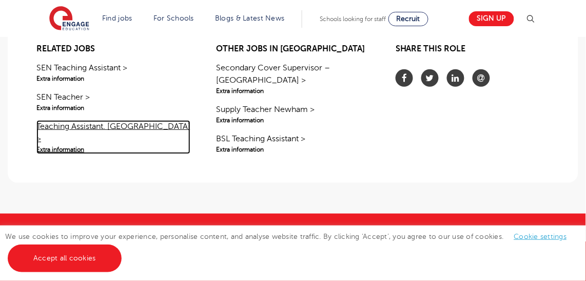  Describe the element at coordinates (353, 19) in the screenshot. I see `span: Schools looking for staff` at that location.